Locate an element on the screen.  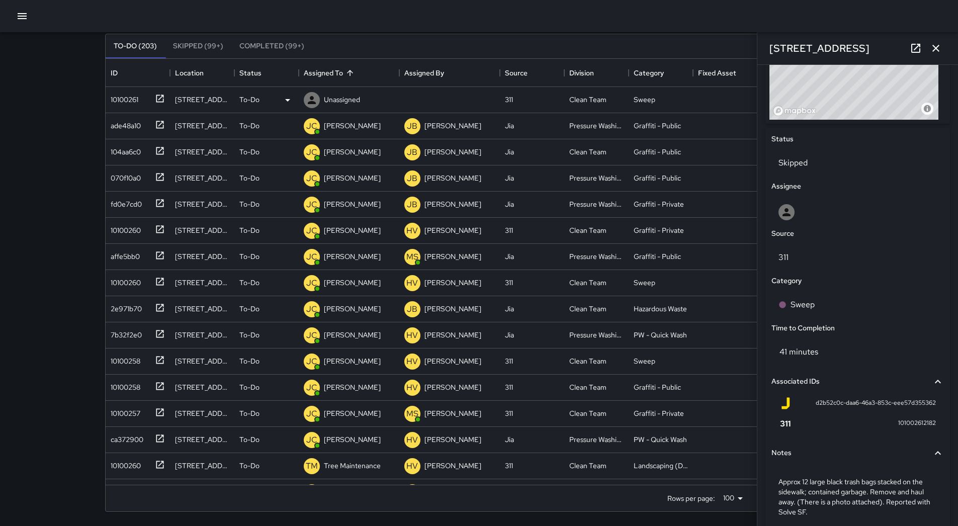
div: Fixed Asset is located at coordinates (725, 73).